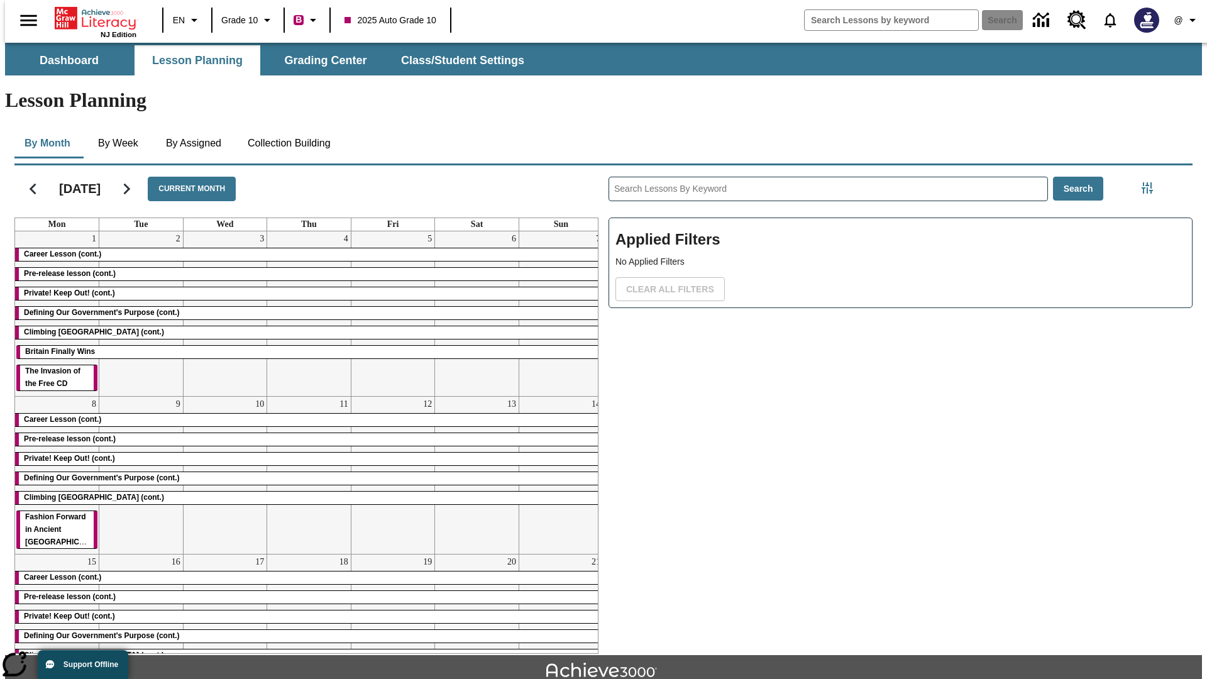  What do you see at coordinates (512, 404) in the screenshot?
I see `a: September 13, 2025` at bounding box center [512, 404].